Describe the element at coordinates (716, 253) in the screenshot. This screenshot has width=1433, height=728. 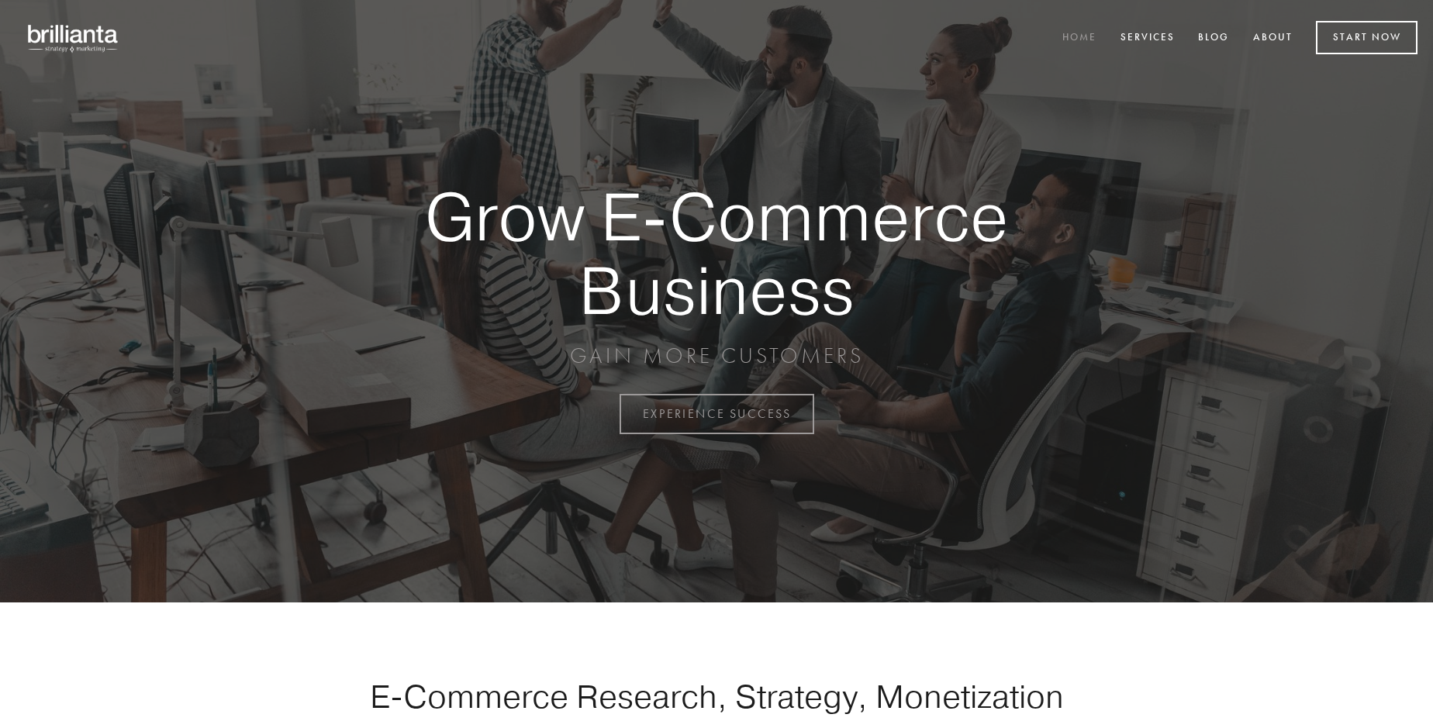
I see `strong: Grow E-Commerce Business` at that location.